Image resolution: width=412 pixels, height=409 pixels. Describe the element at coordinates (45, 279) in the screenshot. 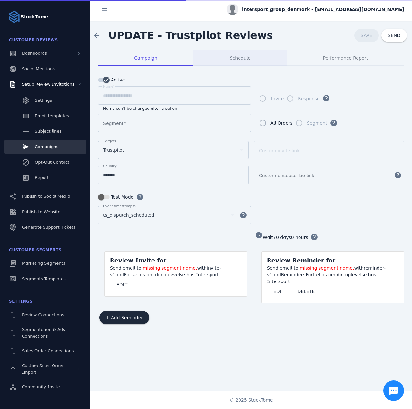

I see `a: Segments Templates` at that location.